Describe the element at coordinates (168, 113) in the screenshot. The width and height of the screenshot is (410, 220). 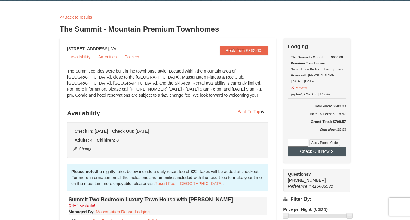
I see `h3: Availability` at that location.